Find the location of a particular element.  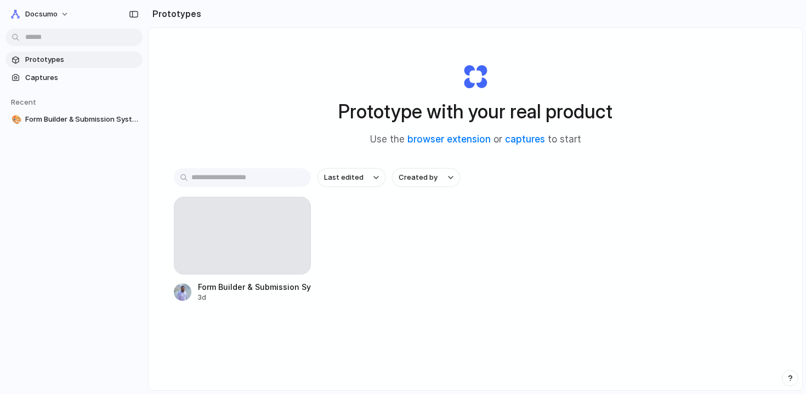

button: Last edited is located at coordinates (351, 178).